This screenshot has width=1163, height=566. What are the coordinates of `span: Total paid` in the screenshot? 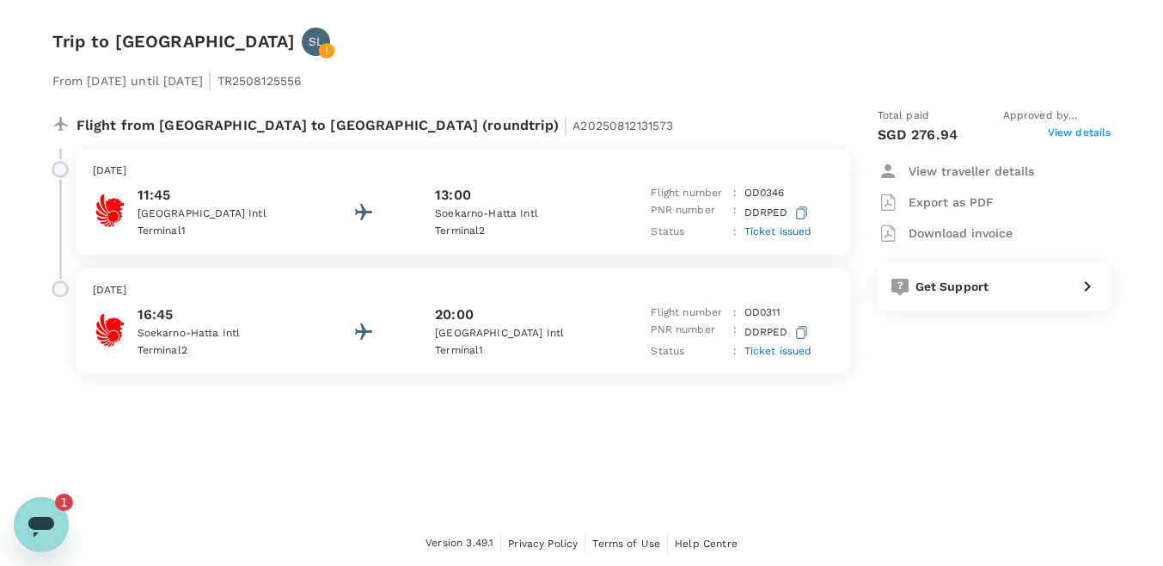 It's located at (904, 116).